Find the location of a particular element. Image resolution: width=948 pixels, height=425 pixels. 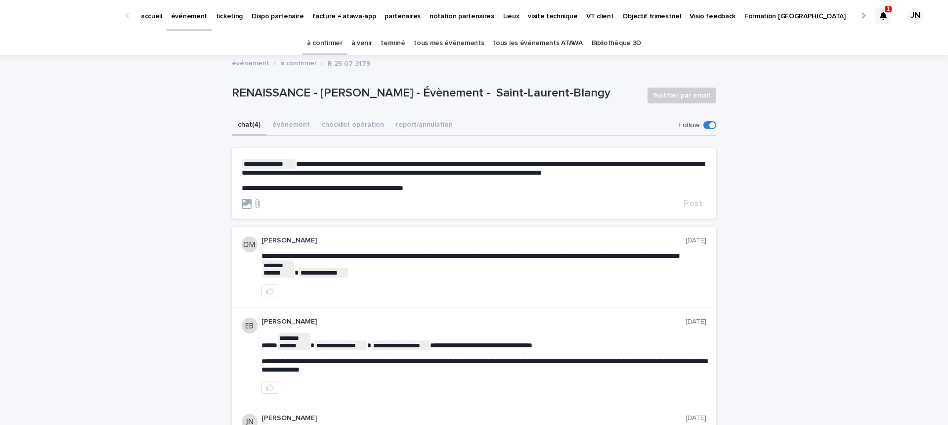

span: Notifier par email is located at coordinates (682, 95).